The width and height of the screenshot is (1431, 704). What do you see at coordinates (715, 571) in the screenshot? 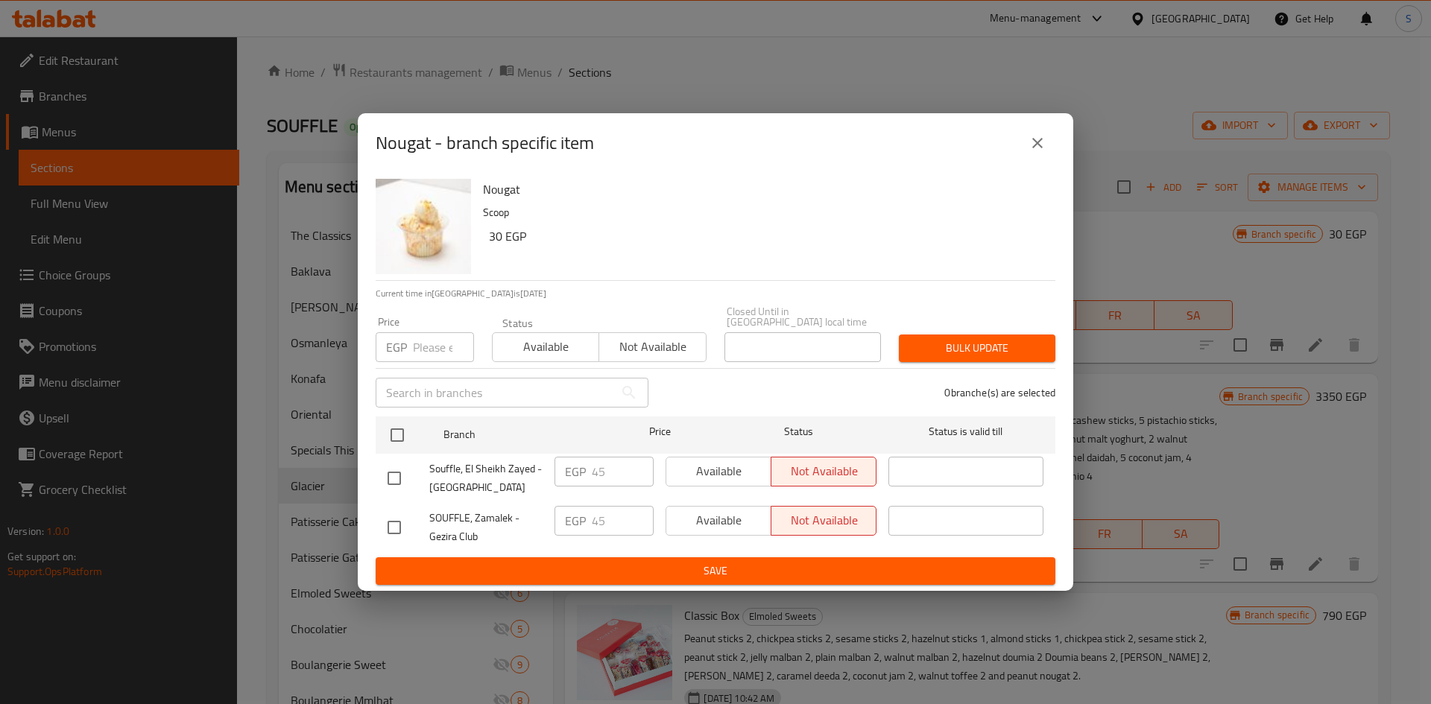
I see `button: Save` at bounding box center [715, 571].